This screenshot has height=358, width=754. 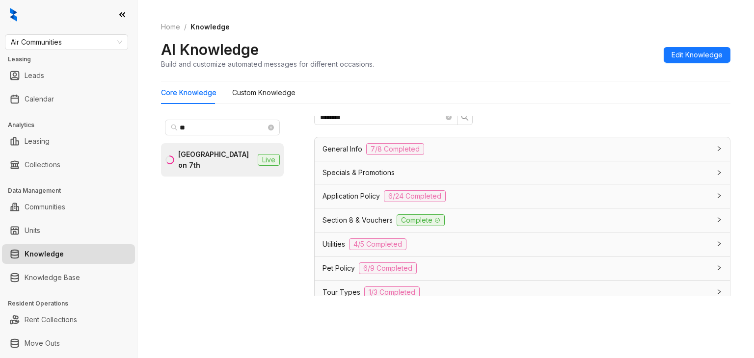 What do you see at coordinates (188, 93) in the screenshot?
I see `div: Core Knowledge` at bounding box center [188, 93].